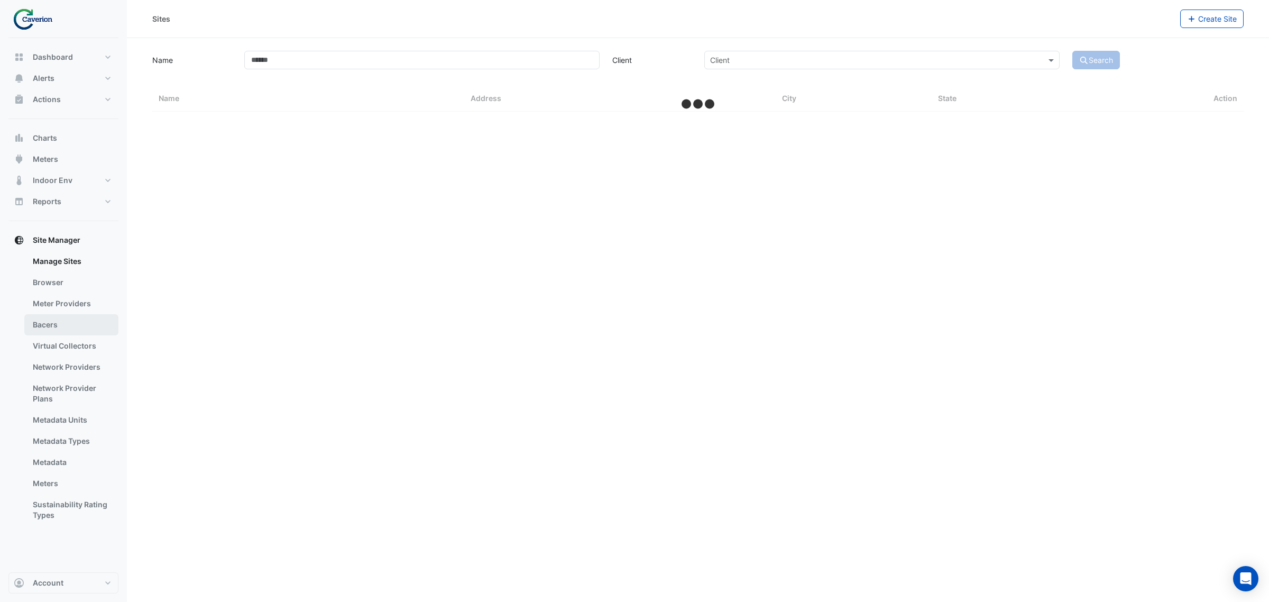 This screenshot has width=1269, height=602. I want to click on a: Bacers, so click(71, 325).